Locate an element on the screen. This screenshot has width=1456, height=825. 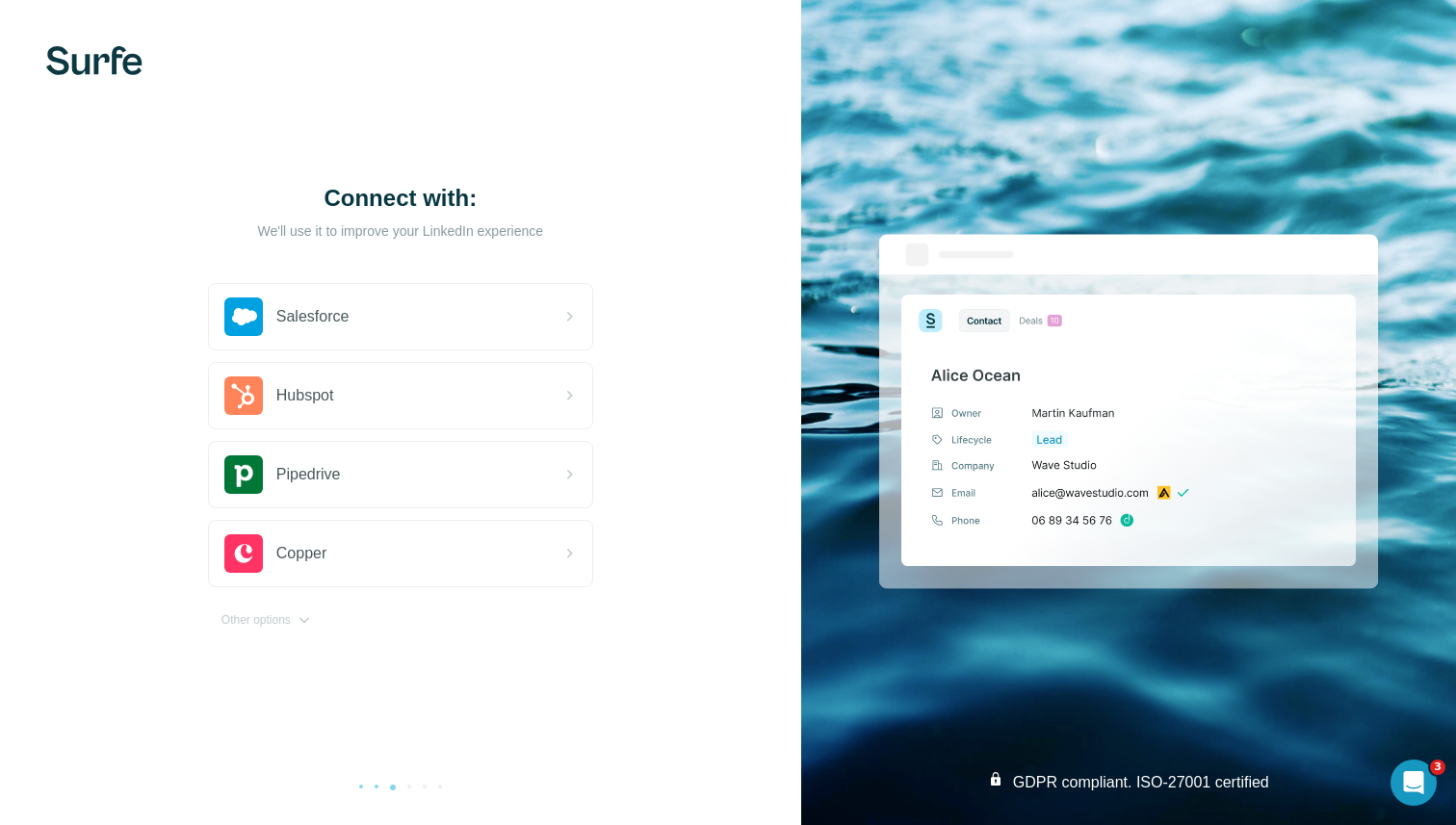
span: 3 is located at coordinates (1438, 768).